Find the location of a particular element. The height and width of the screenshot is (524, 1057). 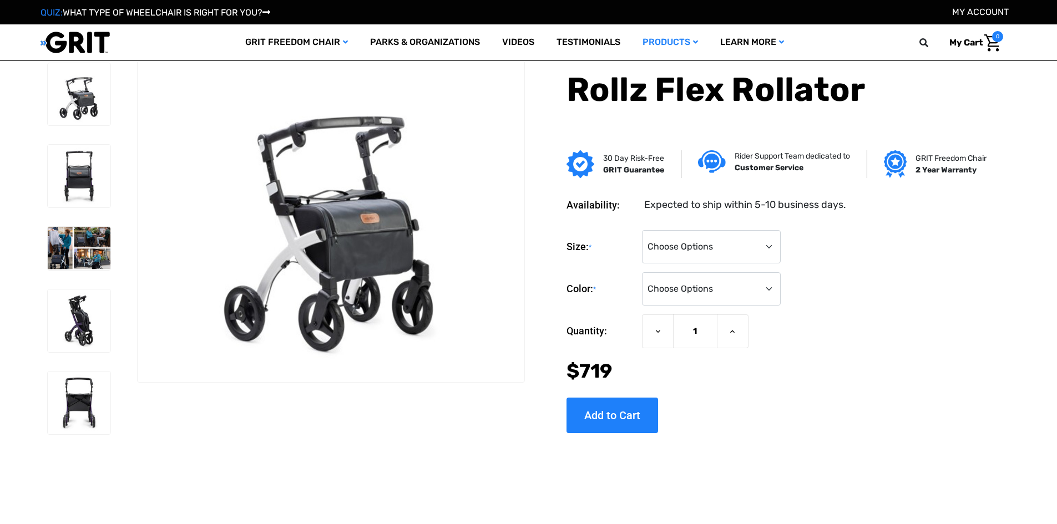

a: QUIZ:WHAT TYPE OF WHEELCHAIR IS RIGHT FOR YOU? is located at coordinates (155, 12).